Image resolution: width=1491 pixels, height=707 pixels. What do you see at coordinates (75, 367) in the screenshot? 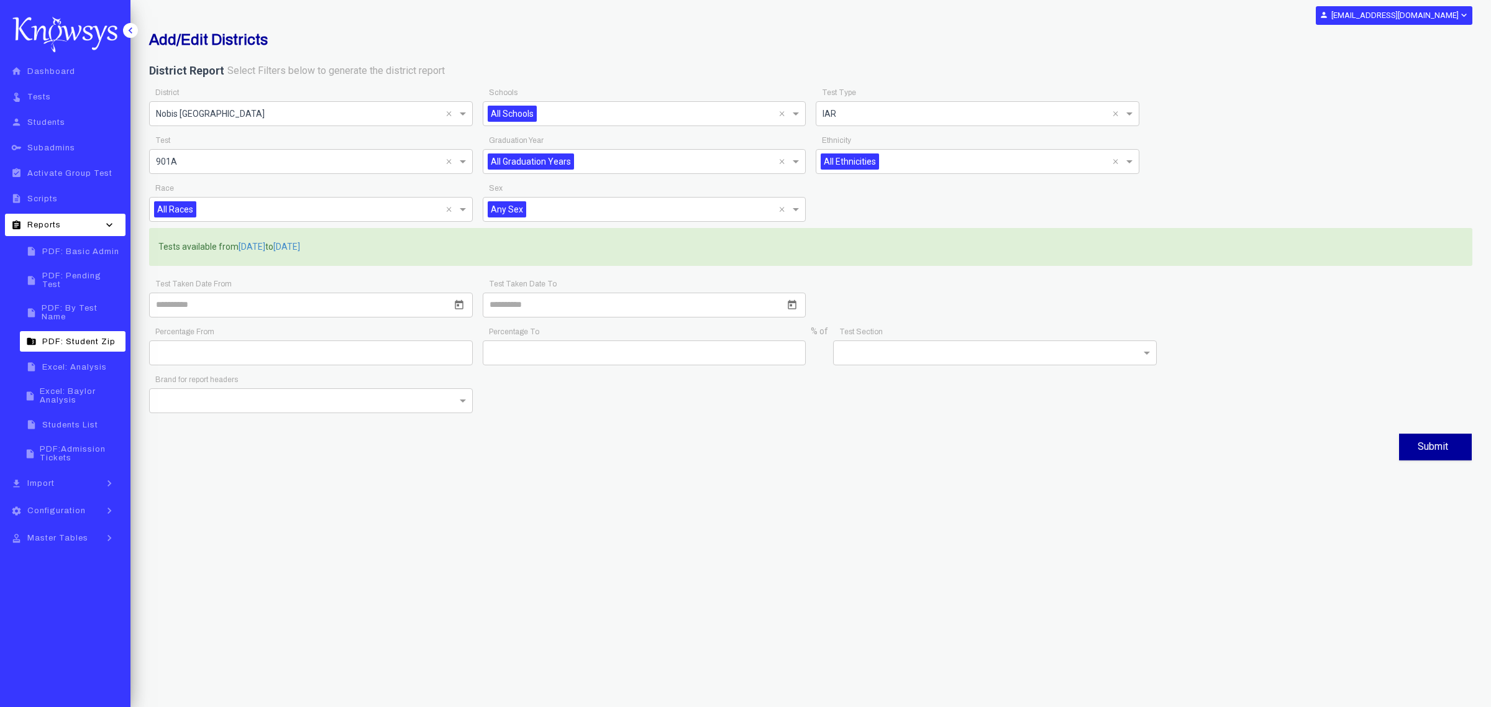
I see `span: Excel: Analysis` at bounding box center [75, 367].